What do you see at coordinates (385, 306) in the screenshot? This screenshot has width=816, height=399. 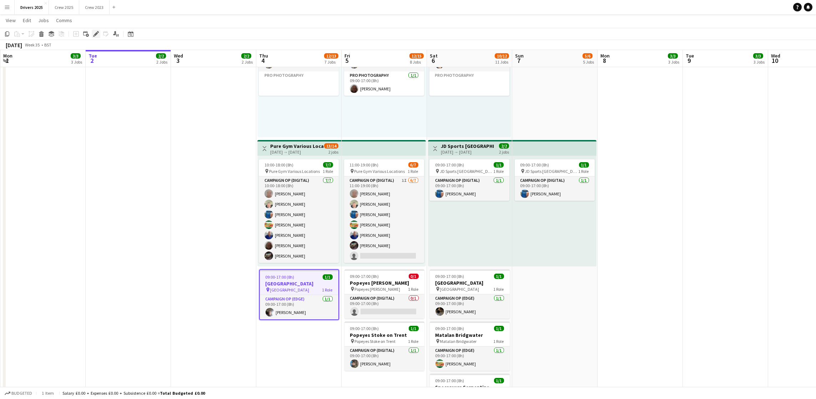 I see `app-card-role: Campaign Op (Digital)0/109:00-17:00 (8h)` at bounding box center [385, 306].